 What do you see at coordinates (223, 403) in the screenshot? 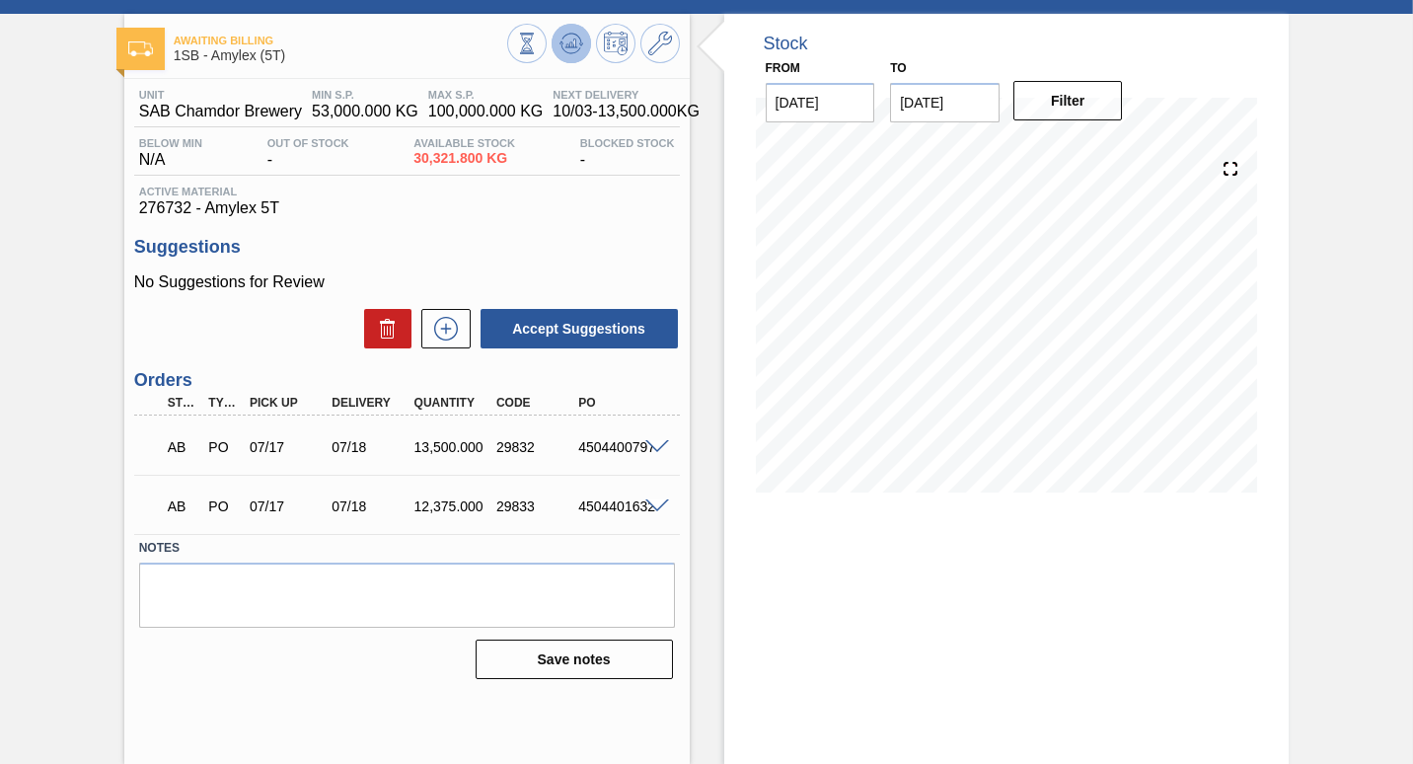
I see `div: Type` at bounding box center [223, 403].